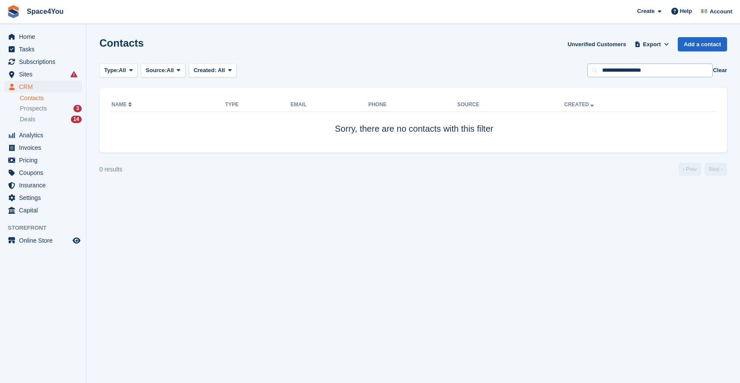 Image resolution: width=740 pixels, height=383 pixels. I want to click on i: Smart entry sync failures have occurred, so click(74, 74).